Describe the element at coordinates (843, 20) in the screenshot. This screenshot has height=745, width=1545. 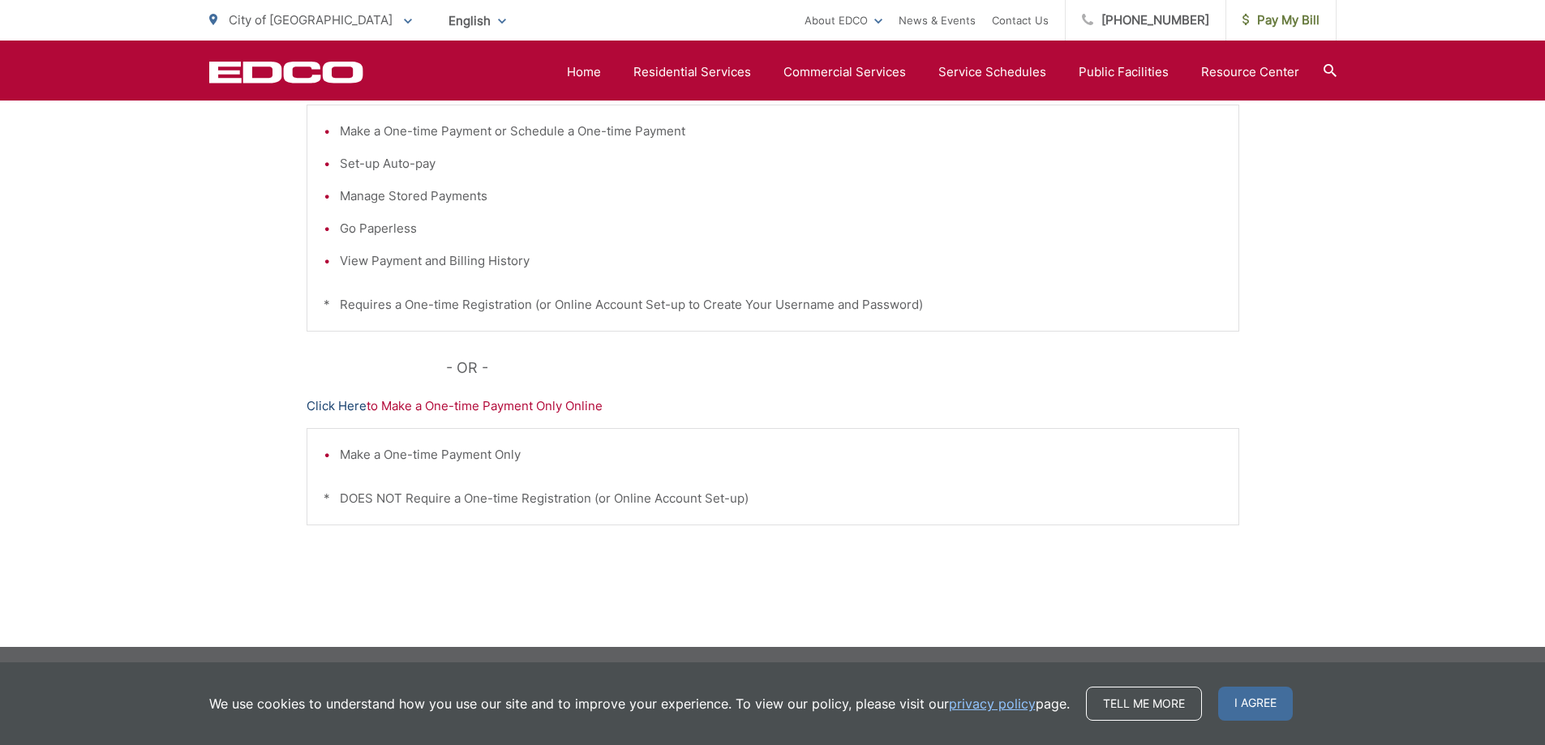
I see `a: About EDCO` at that location.